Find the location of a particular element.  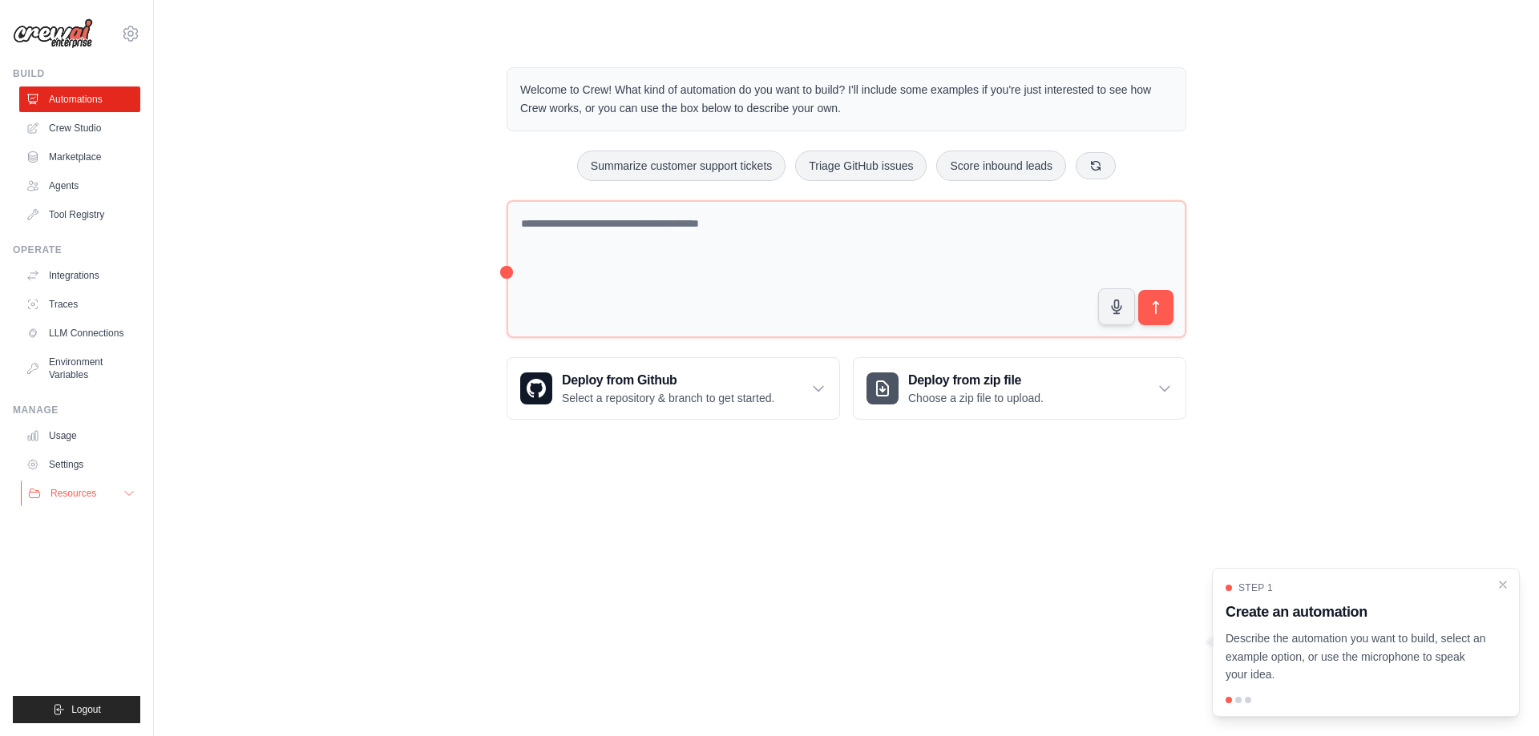

a: Traces is located at coordinates (79, 305).